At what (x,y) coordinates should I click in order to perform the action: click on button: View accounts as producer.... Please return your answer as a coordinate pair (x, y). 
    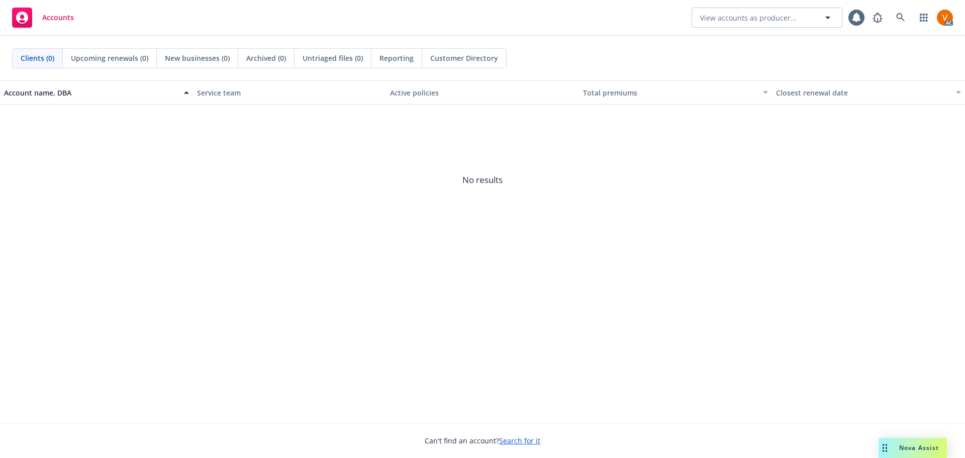
    Looking at the image, I should click on (767, 18).